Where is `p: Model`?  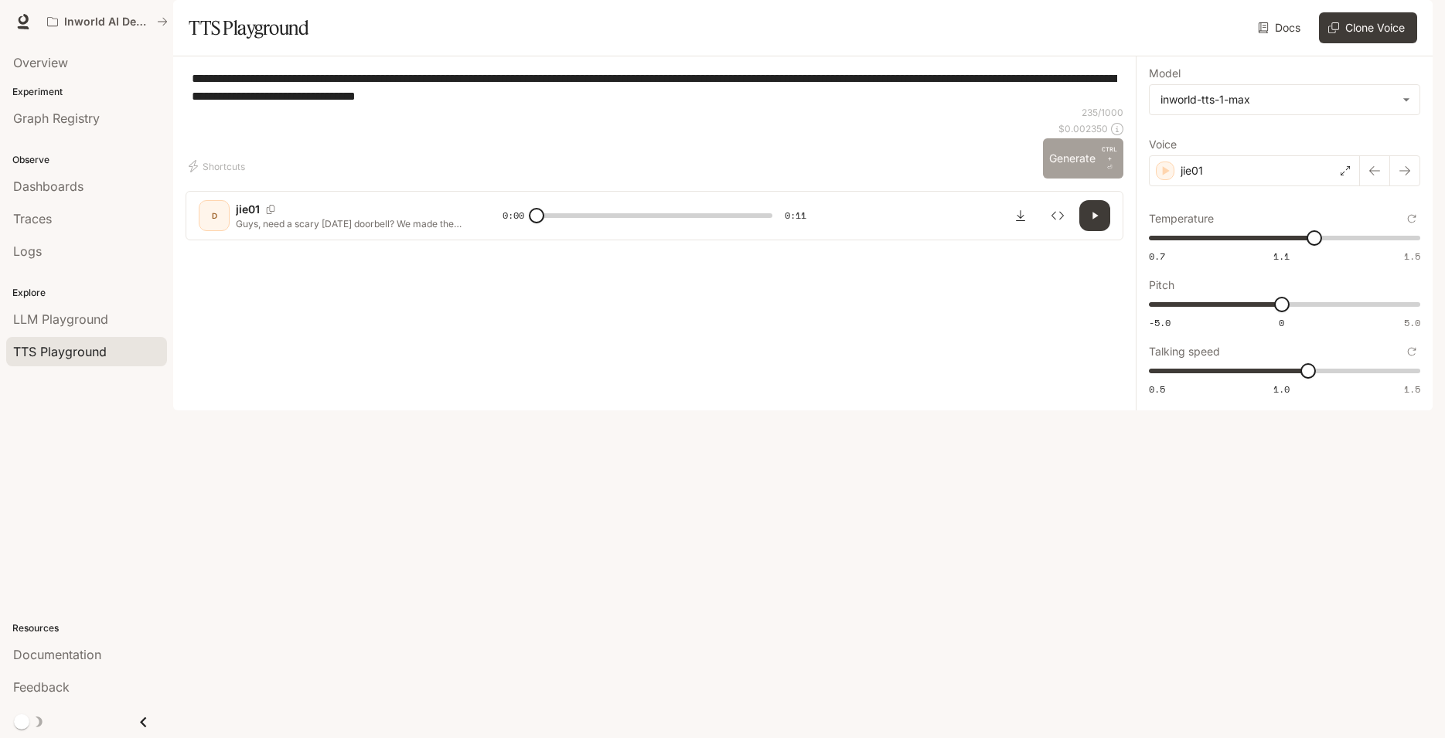
p: Model is located at coordinates (1165, 73).